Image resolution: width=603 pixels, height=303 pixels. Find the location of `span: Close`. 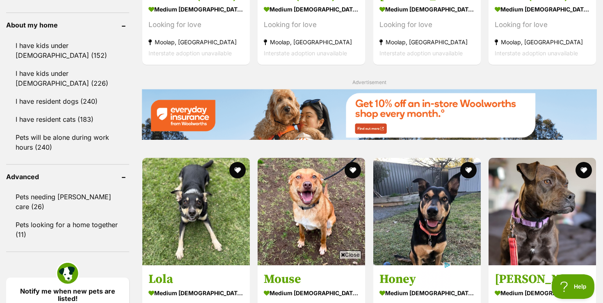

span: Close is located at coordinates (350, 255).